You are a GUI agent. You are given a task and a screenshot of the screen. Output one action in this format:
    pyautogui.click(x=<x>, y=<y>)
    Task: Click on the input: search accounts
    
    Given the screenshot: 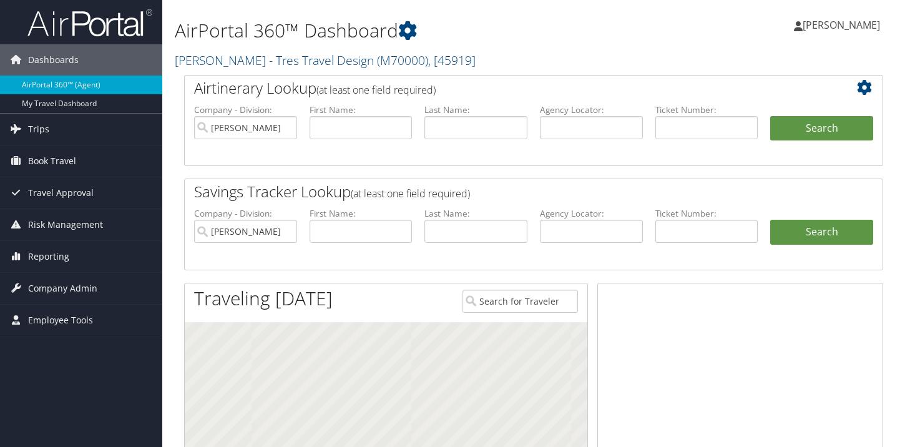 What is the action you would take?
    pyautogui.click(x=245, y=231)
    